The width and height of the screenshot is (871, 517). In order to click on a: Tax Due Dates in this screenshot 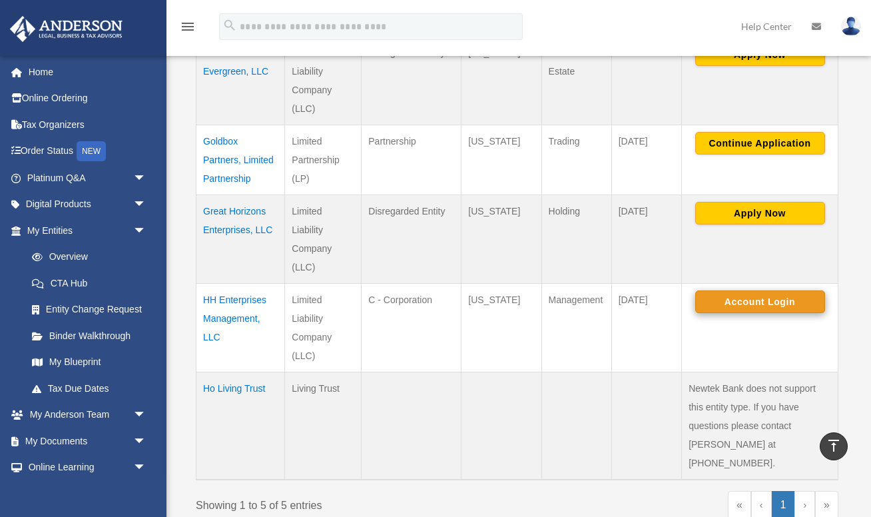, I will do `click(89, 388)`.